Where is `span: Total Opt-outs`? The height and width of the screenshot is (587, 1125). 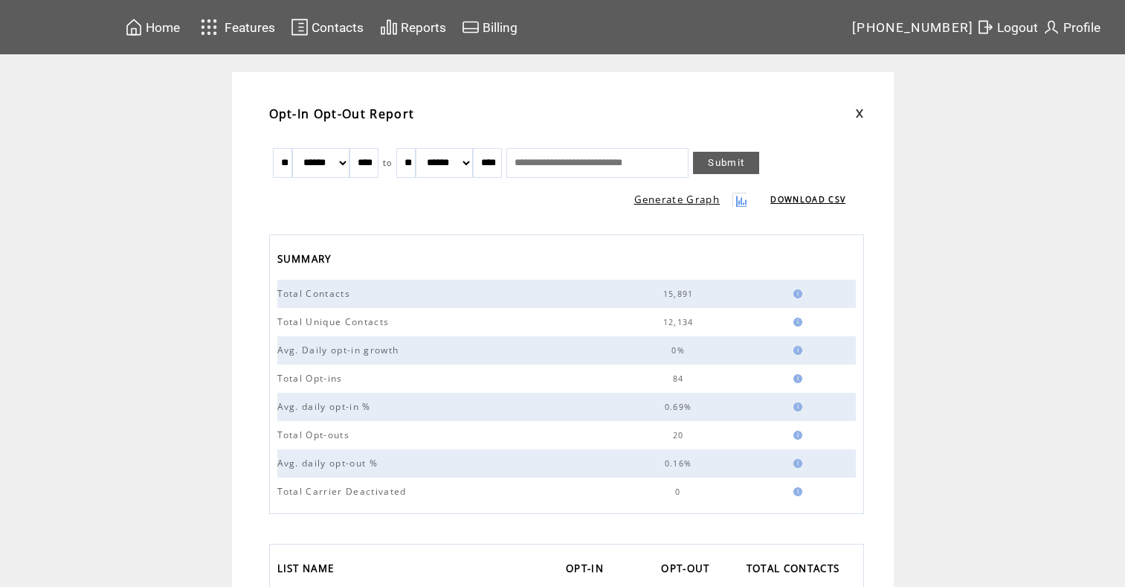 span: Total Opt-outs is located at coordinates (315, 434).